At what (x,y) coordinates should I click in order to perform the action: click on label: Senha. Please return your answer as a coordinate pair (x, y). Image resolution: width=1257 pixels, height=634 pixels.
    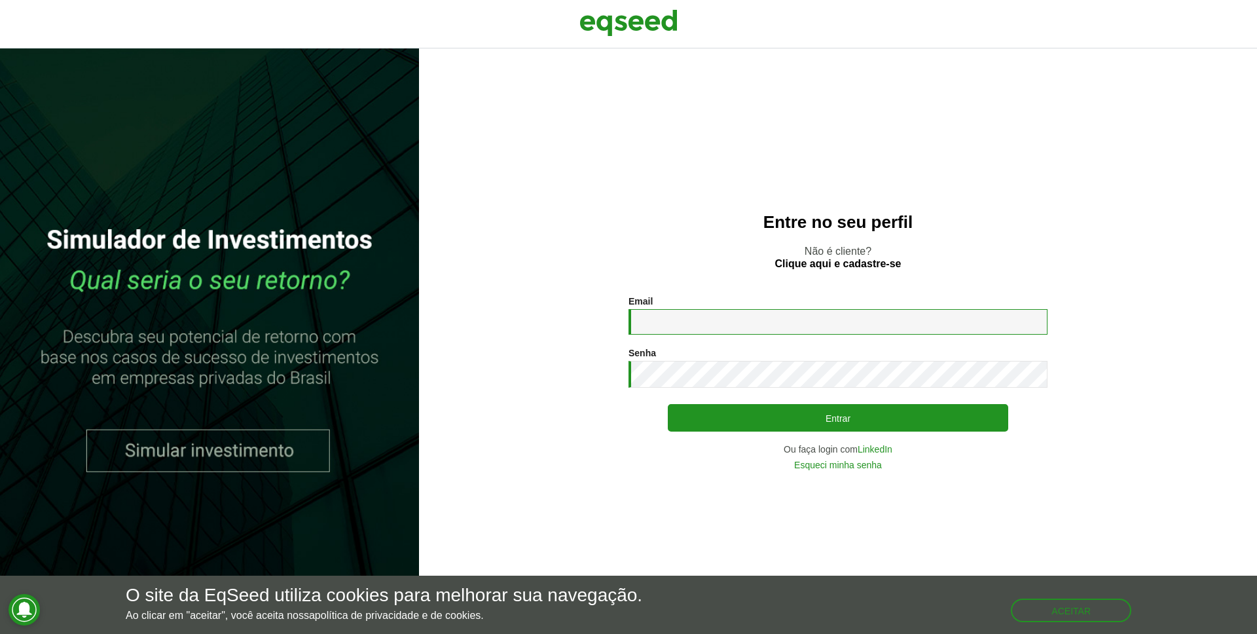
    Looking at the image, I should click on (642, 353).